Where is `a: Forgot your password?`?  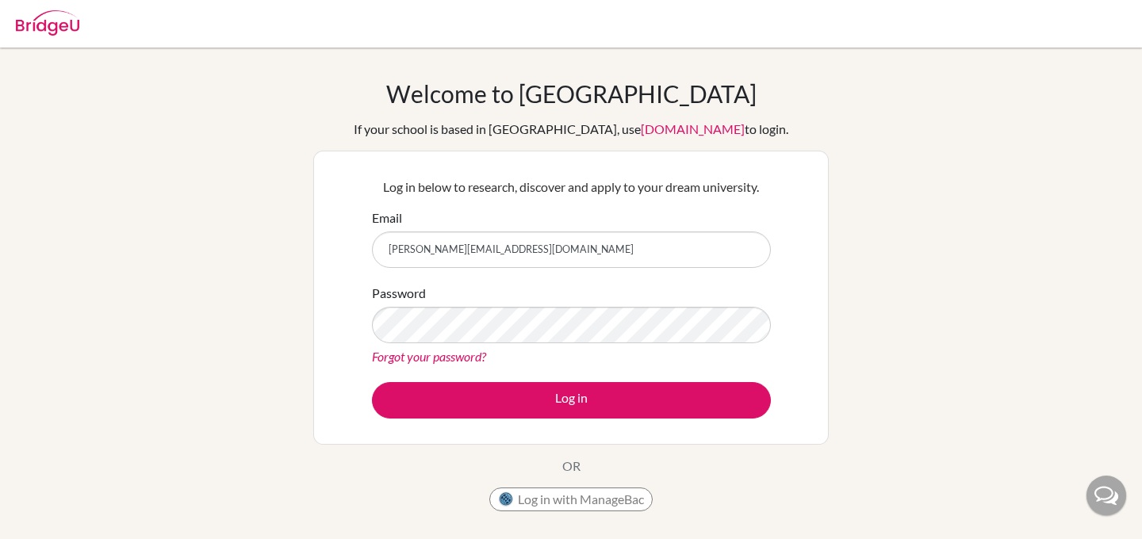
a: Forgot your password? is located at coordinates (429, 356).